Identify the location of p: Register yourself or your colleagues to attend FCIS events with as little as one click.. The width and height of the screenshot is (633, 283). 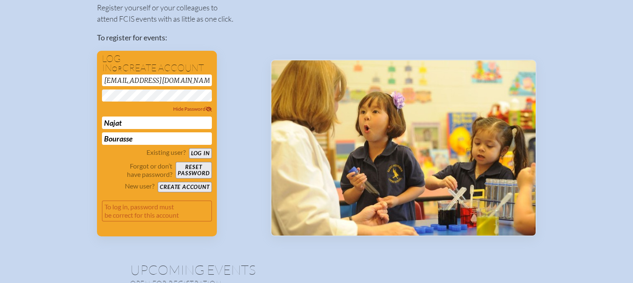
(177, 13).